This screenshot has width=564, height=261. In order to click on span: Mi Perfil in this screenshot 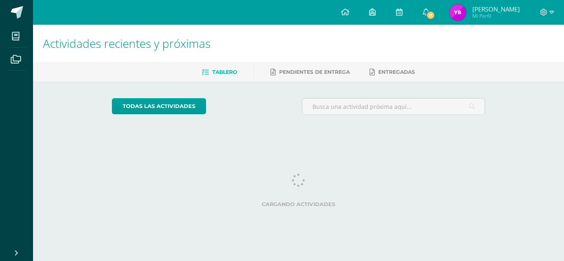, I will do `click(495, 16)`.